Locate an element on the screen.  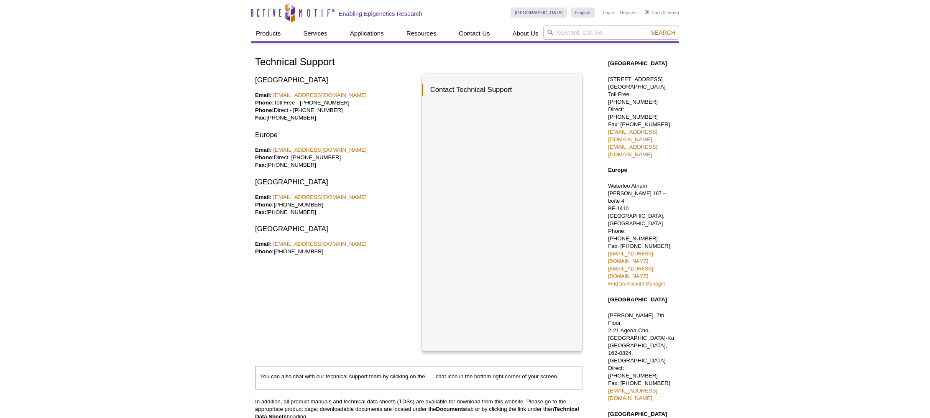
input: Keyword, Cat. No. is located at coordinates (611, 33).